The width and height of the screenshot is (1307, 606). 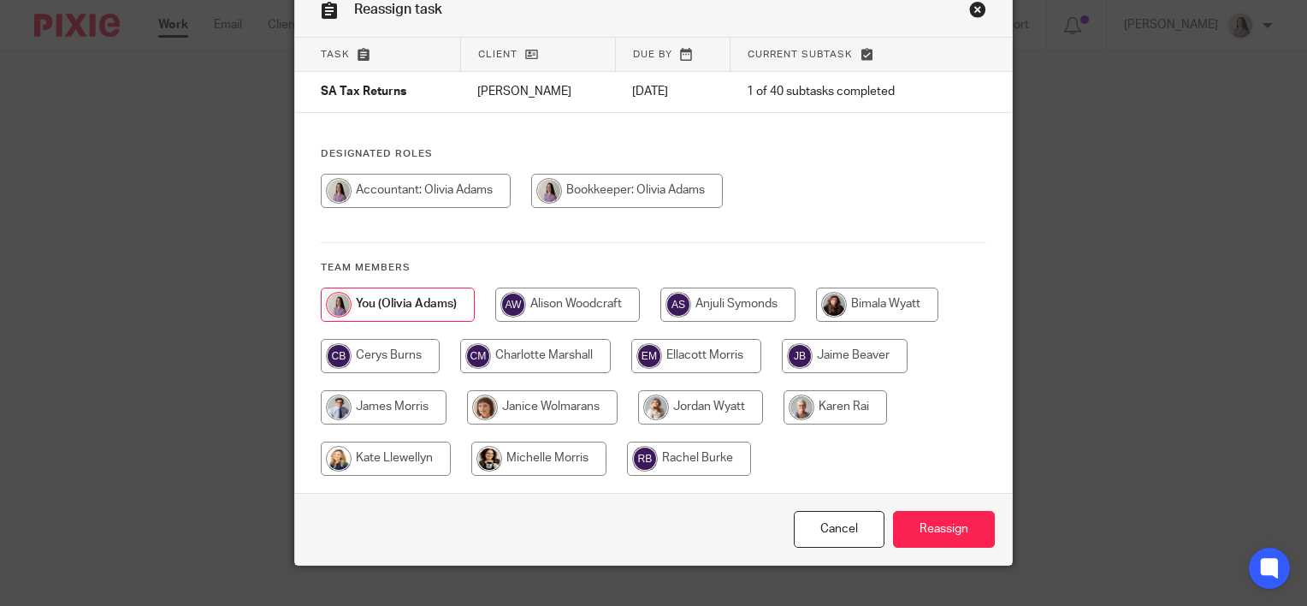 I want to click on span: Current subtask, so click(x=800, y=54).